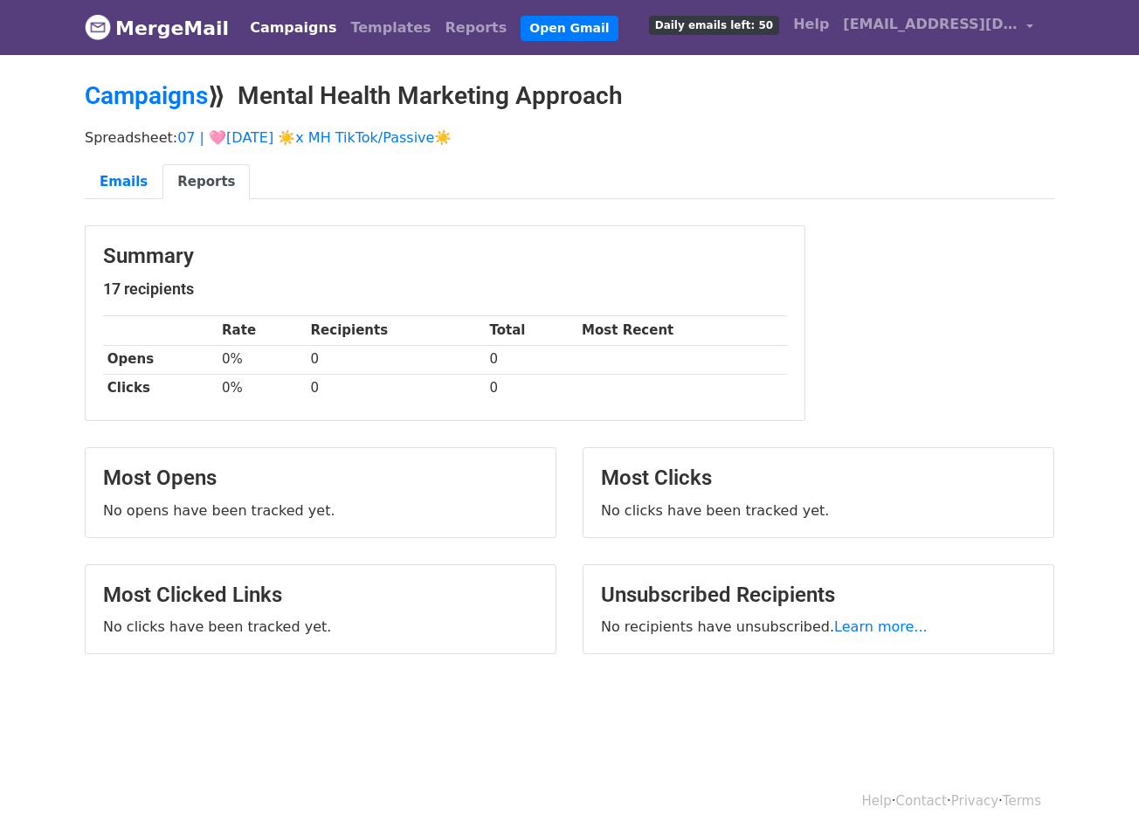  What do you see at coordinates (445, 256) in the screenshot?
I see `h3: Summary` at bounding box center [445, 256].